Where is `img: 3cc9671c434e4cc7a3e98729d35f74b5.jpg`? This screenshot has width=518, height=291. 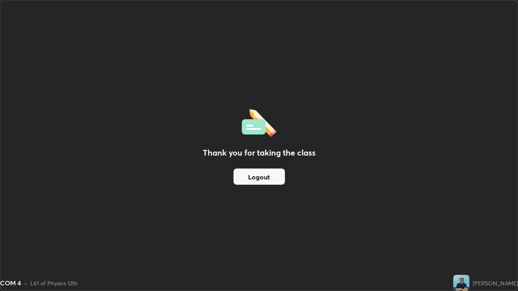
img: 3cc9671c434e4cc7a3e98729d35f74b5.jpg is located at coordinates (461, 283).